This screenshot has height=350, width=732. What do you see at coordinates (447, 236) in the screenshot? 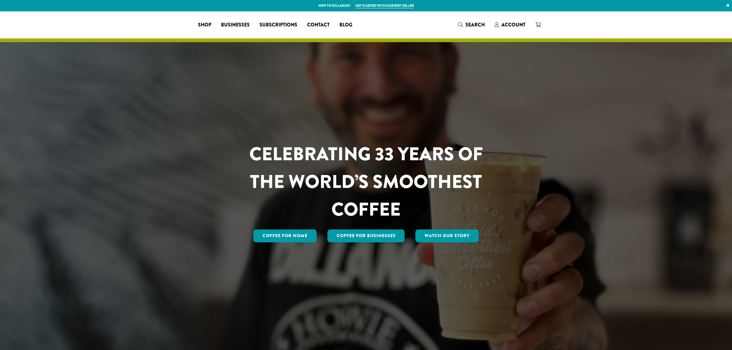
I see `a: Watch Our Story` at bounding box center [447, 236].